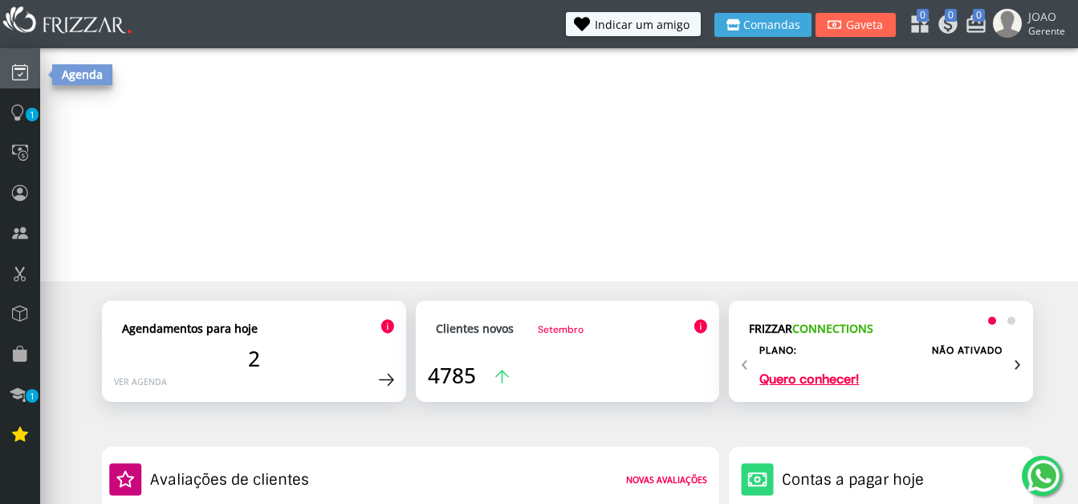 The image size is (1078, 504). What do you see at coordinates (744, 361) in the screenshot?
I see `span: Previous` at bounding box center [744, 361].